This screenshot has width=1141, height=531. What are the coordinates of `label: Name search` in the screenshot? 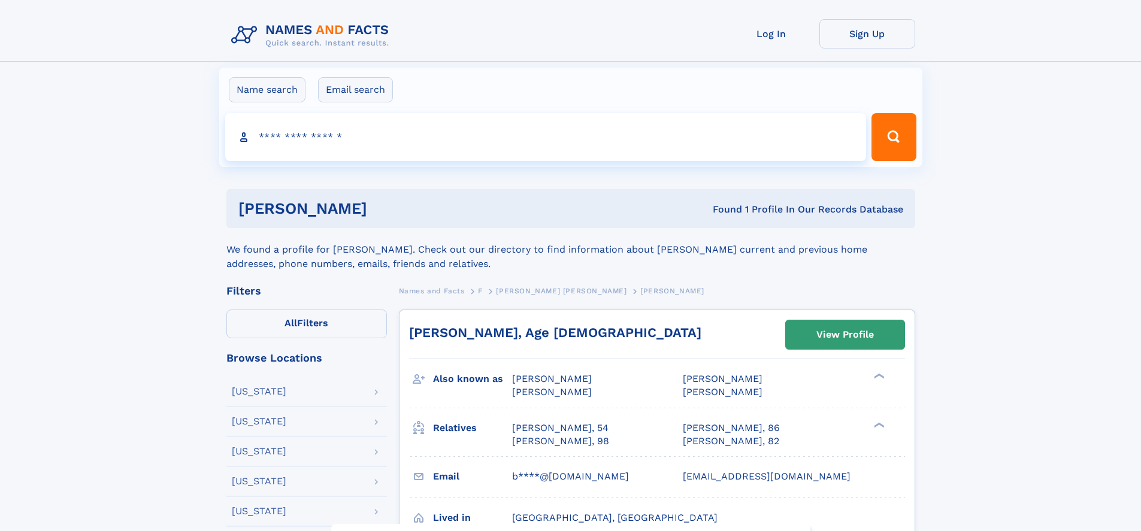 It's located at (267, 90).